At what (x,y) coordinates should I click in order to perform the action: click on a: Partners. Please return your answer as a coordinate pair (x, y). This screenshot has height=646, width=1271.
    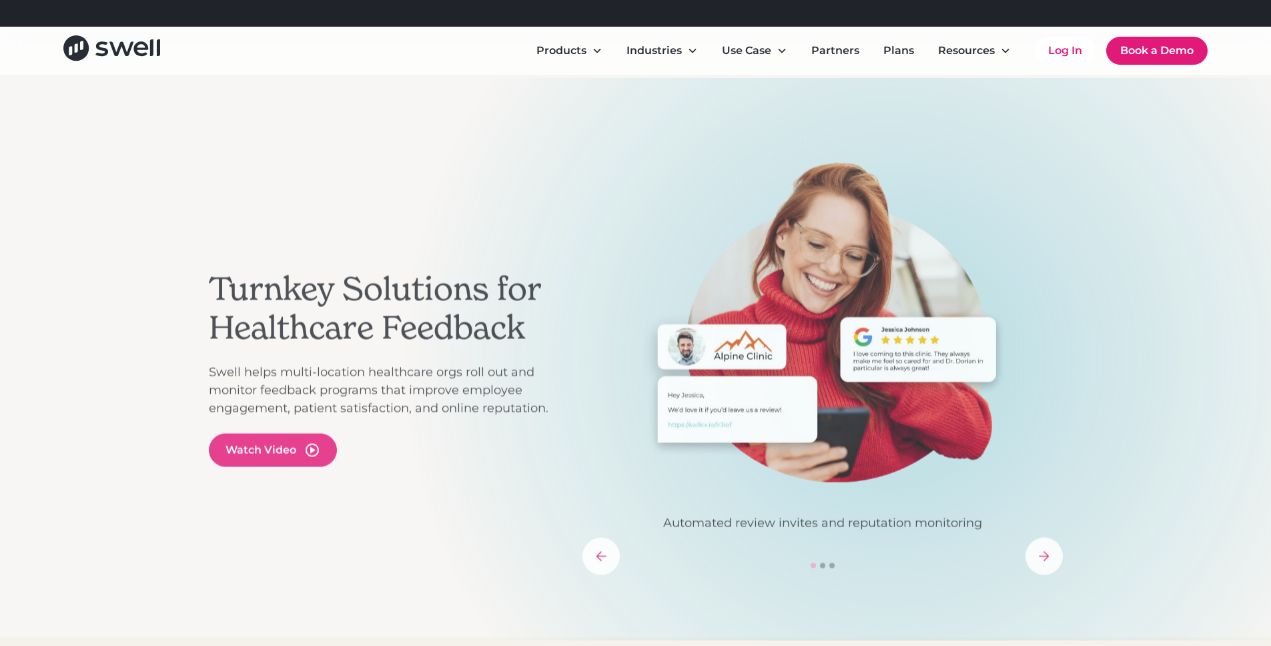
    Looking at the image, I should click on (835, 51).